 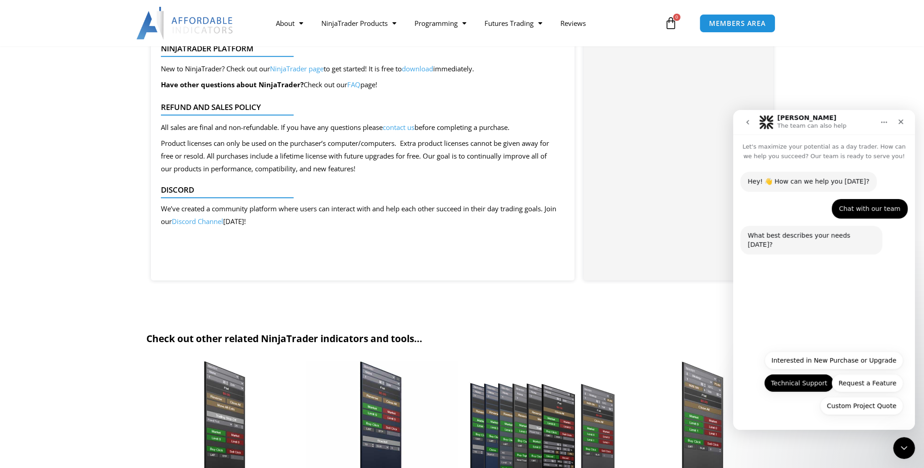 What do you see at coordinates (354, 85) in the screenshot?
I see `a: FAQ` at bounding box center [354, 85].